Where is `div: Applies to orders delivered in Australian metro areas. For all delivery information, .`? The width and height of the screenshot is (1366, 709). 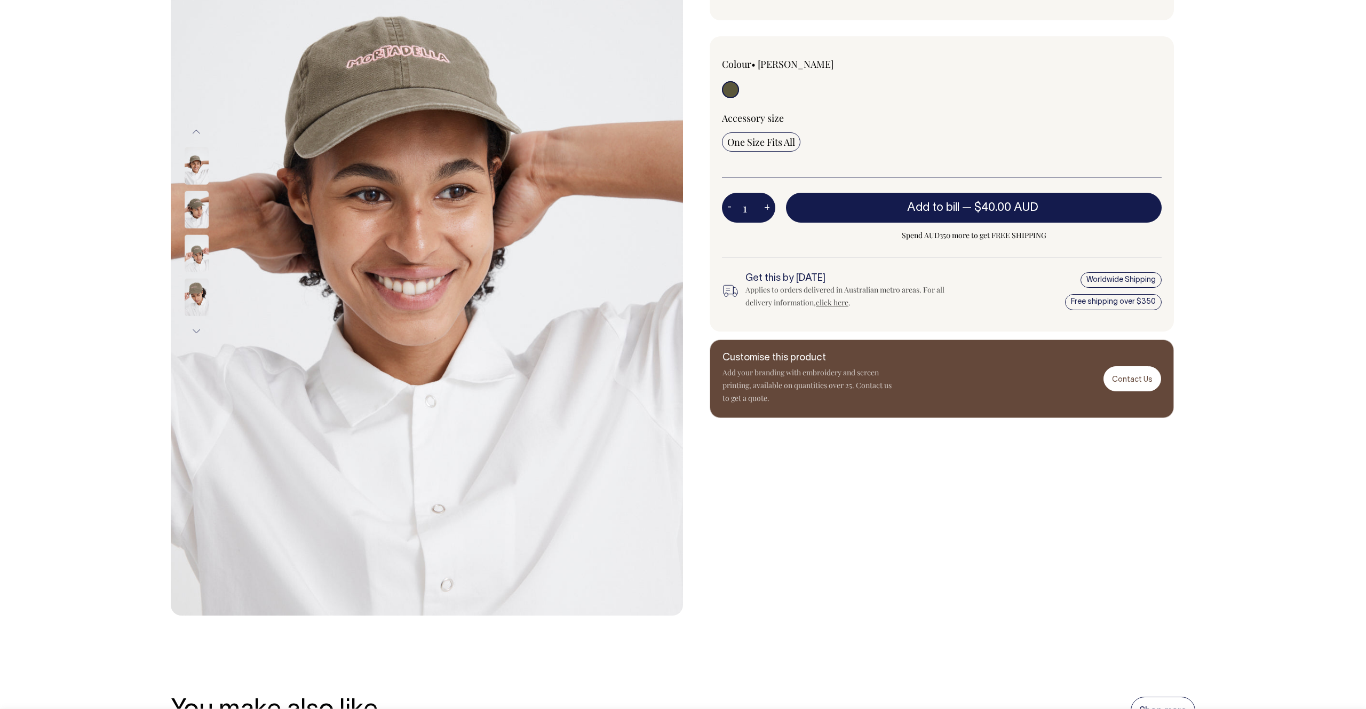
div: Applies to orders delivered in Australian metro areas. For all delivery information, . is located at coordinates (854, 296).